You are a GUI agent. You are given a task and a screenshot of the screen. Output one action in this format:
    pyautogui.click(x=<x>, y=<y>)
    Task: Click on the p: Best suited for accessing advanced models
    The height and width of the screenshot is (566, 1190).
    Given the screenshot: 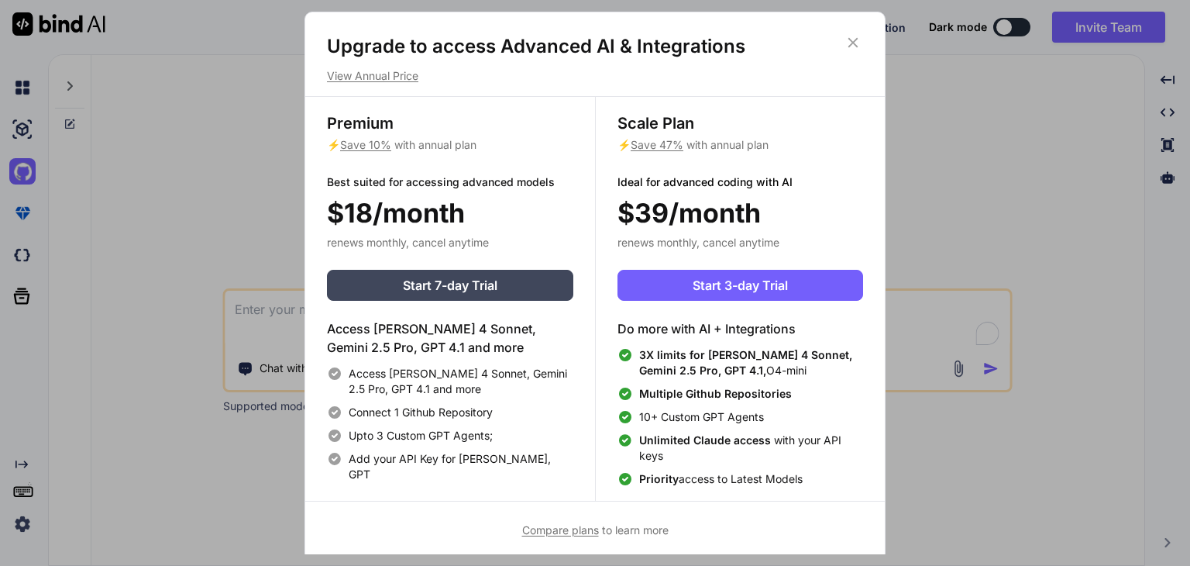 What is the action you would take?
    pyautogui.click(x=450, y=182)
    